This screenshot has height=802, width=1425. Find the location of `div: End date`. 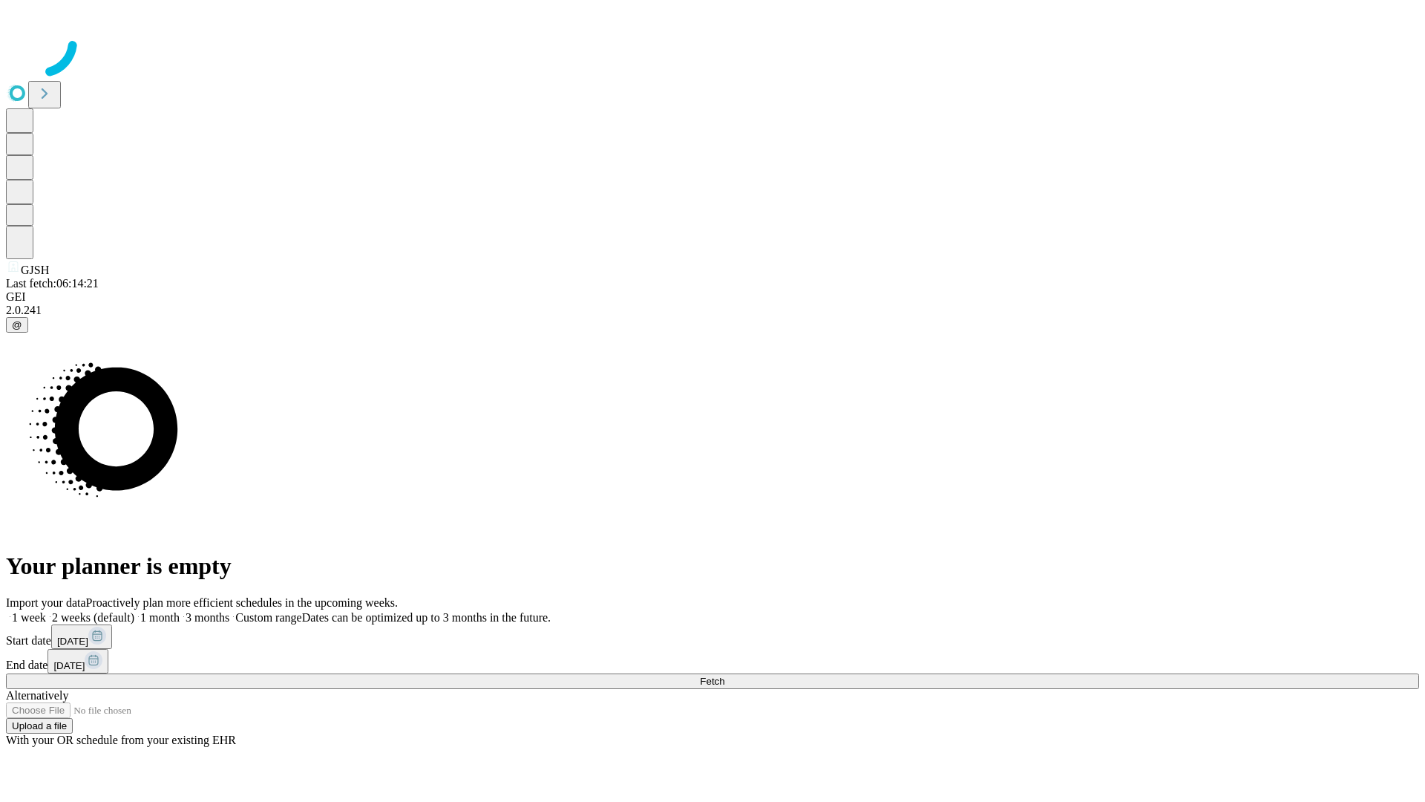

div: End date is located at coordinates (713, 661).